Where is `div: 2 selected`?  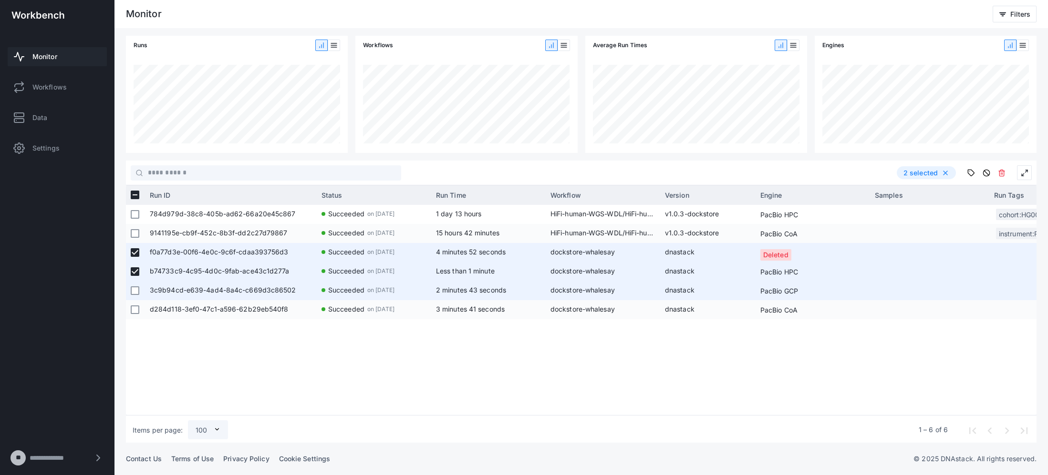
div: 2 selected is located at coordinates (926, 173).